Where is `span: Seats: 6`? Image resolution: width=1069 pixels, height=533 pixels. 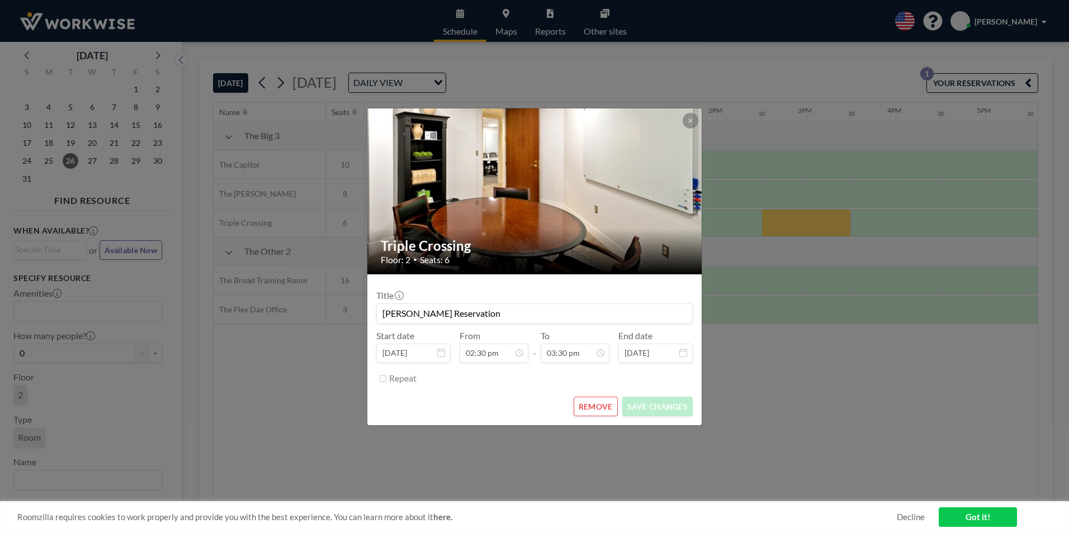
span: Seats: 6 is located at coordinates (434, 260).